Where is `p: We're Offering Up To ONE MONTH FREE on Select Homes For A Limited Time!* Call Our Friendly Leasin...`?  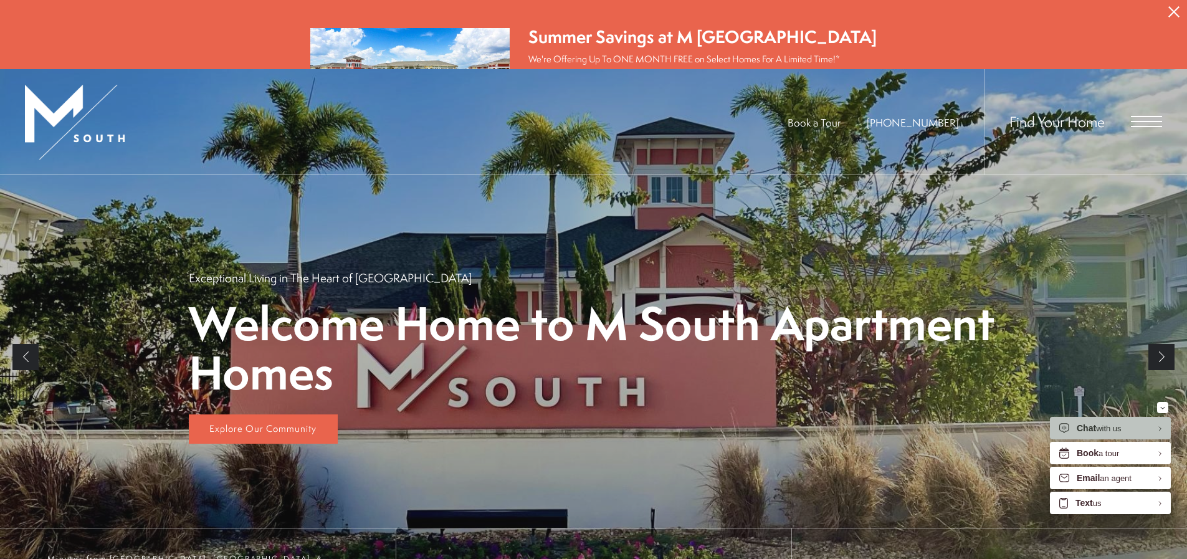
p: We're Offering Up To ONE MONTH FREE on Select Homes For A Limited Time!* Call Our Friendly Leasin... is located at coordinates (702, 72).